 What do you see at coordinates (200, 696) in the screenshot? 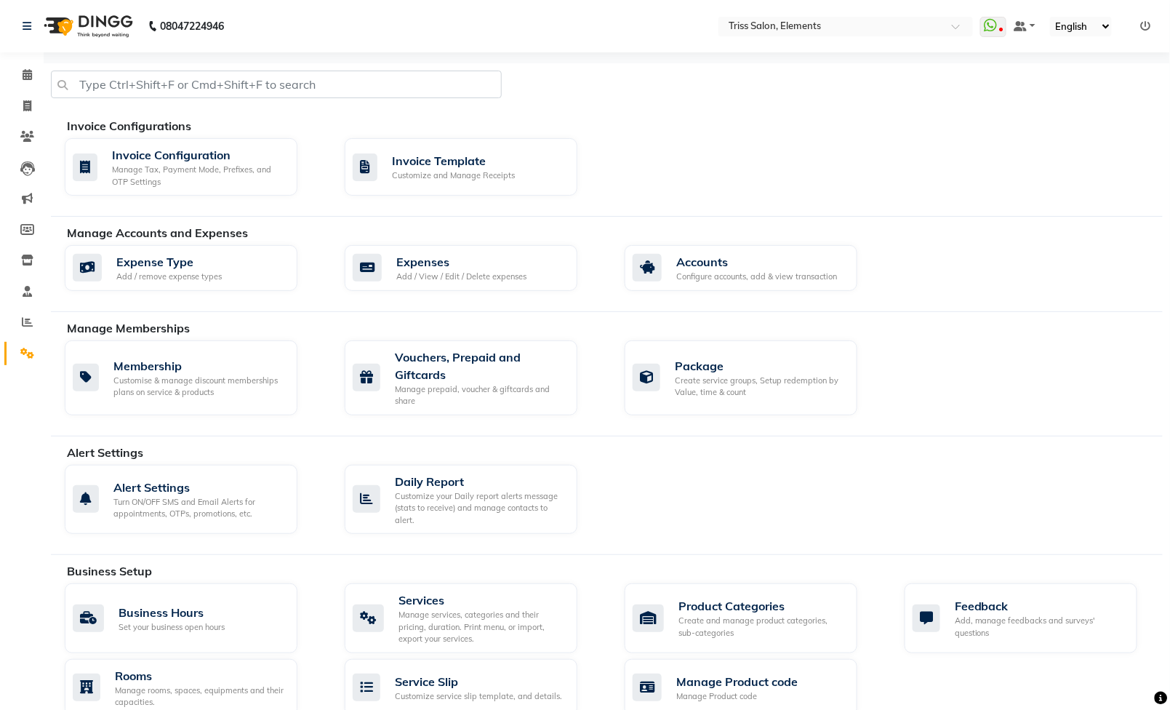
I see `div: Manage rooms, spaces, equipments and their capacities.` at bounding box center [200, 696].